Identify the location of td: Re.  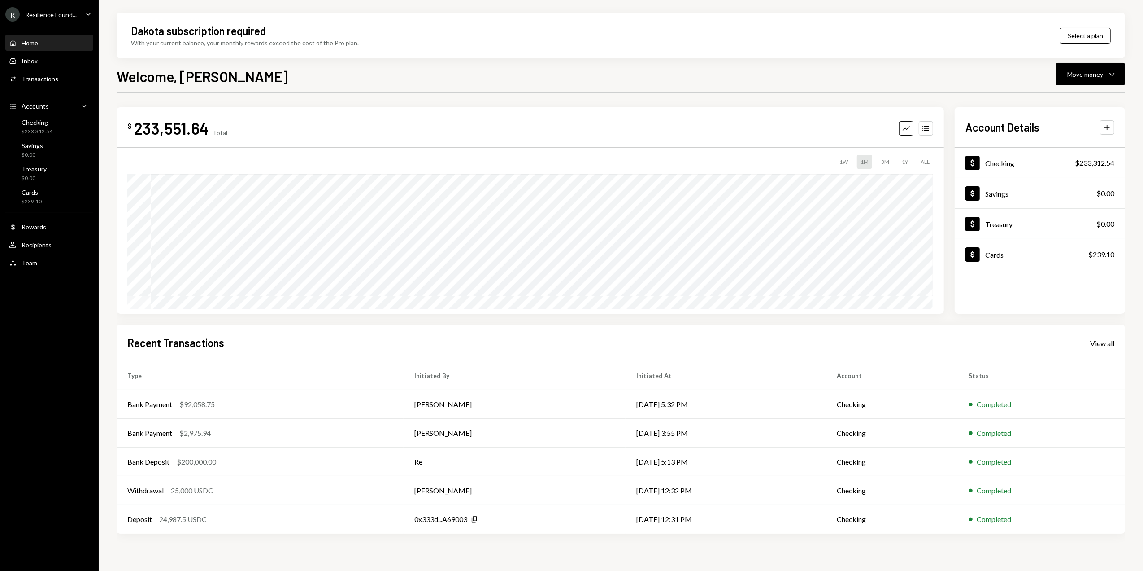
(514, 462).